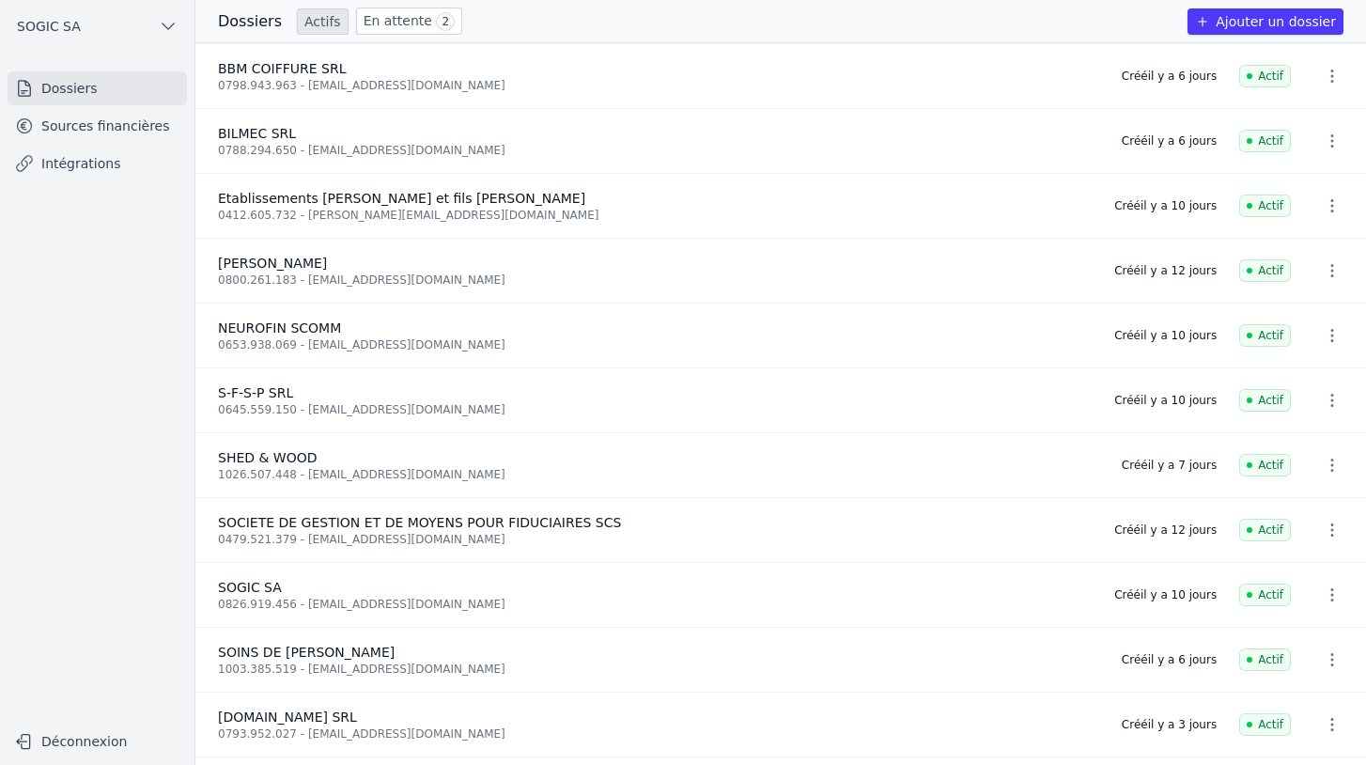 The width and height of the screenshot is (1366, 765). I want to click on a: Actifs, so click(322, 22).